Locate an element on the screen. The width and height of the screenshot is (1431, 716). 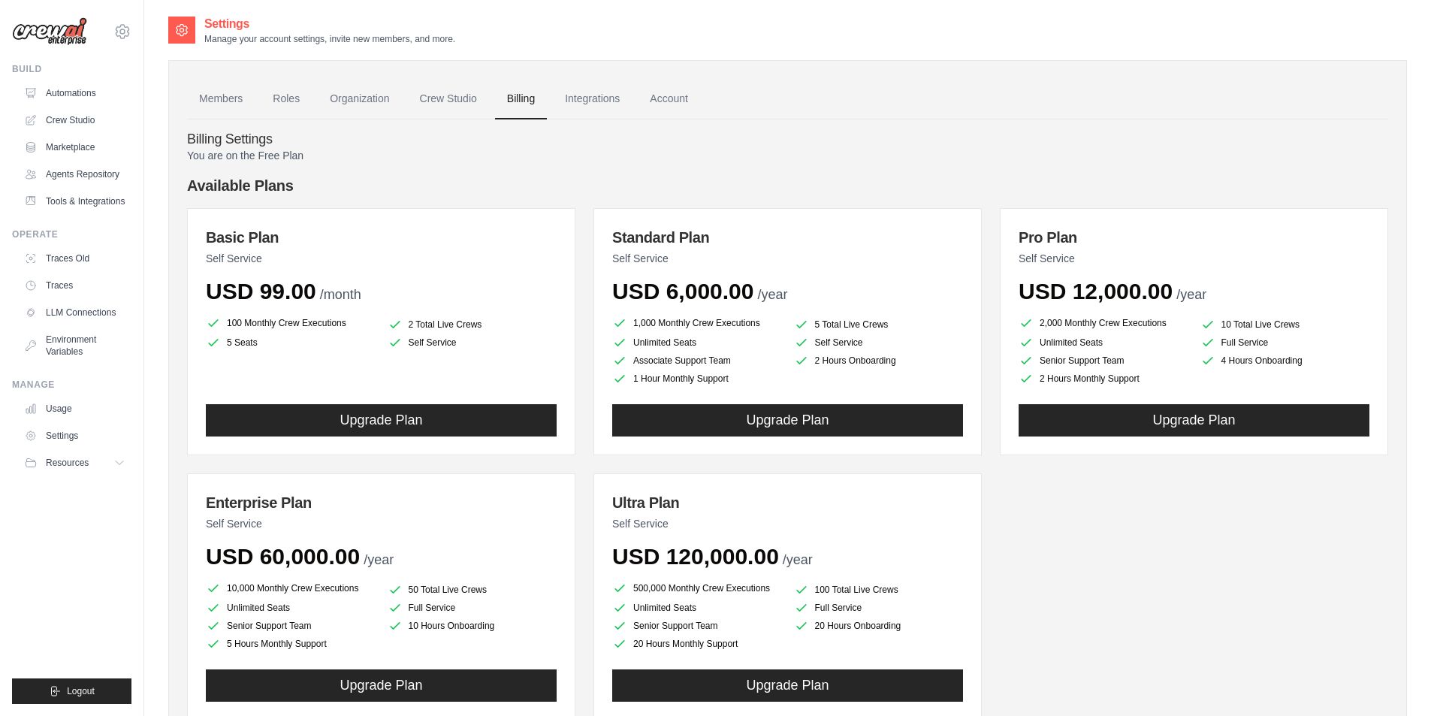
h3: Enterprise Plan is located at coordinates (381, 502).